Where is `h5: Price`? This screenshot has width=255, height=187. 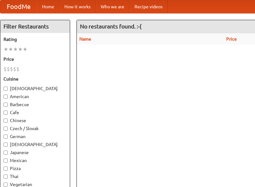 h5: Price is located at coordinates (35, 59).